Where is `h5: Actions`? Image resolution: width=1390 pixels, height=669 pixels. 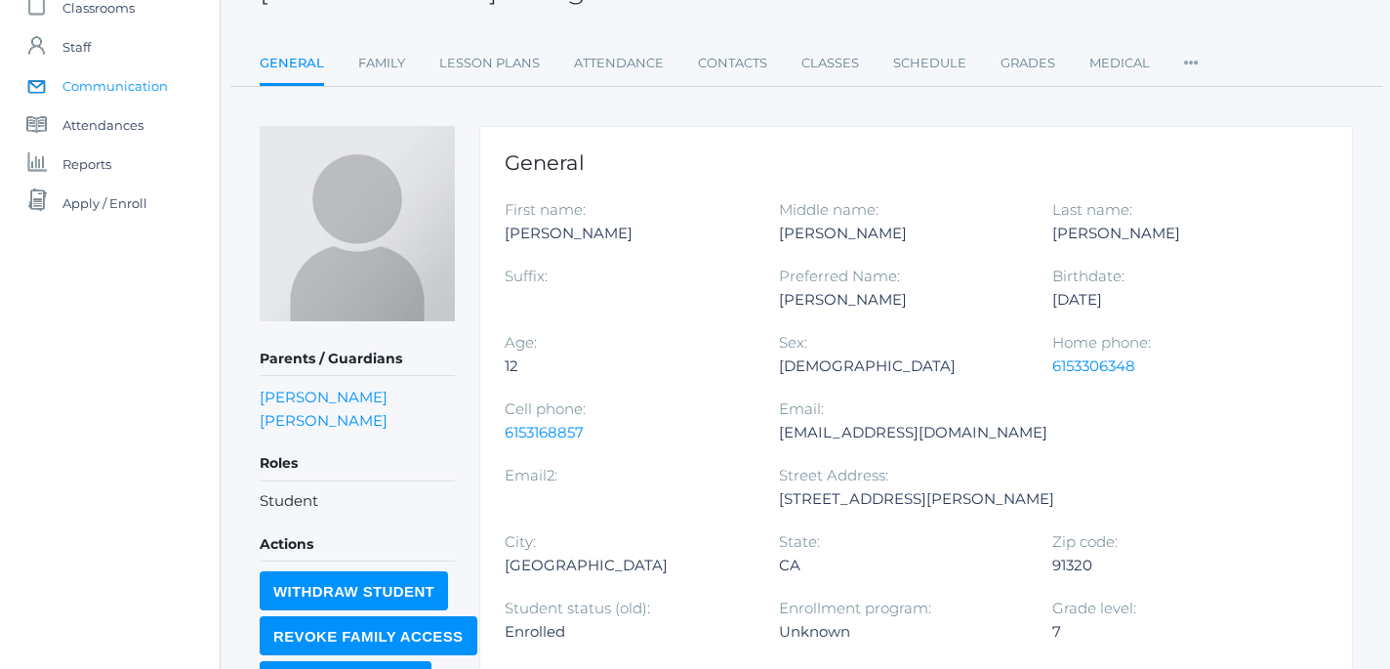 h5: Actions is located at coordinates (357, 545).